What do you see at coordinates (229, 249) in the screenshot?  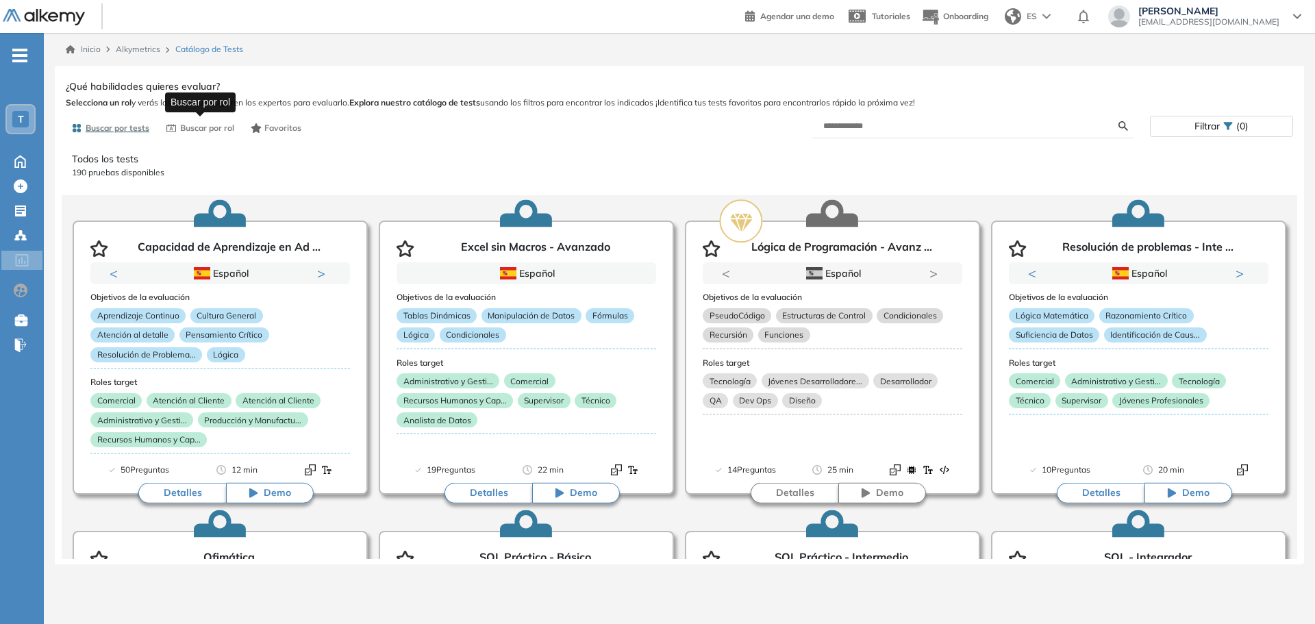 I see `p: Capacidad de Aprendizaje en Ad ...` at bounding box center [229, 249].